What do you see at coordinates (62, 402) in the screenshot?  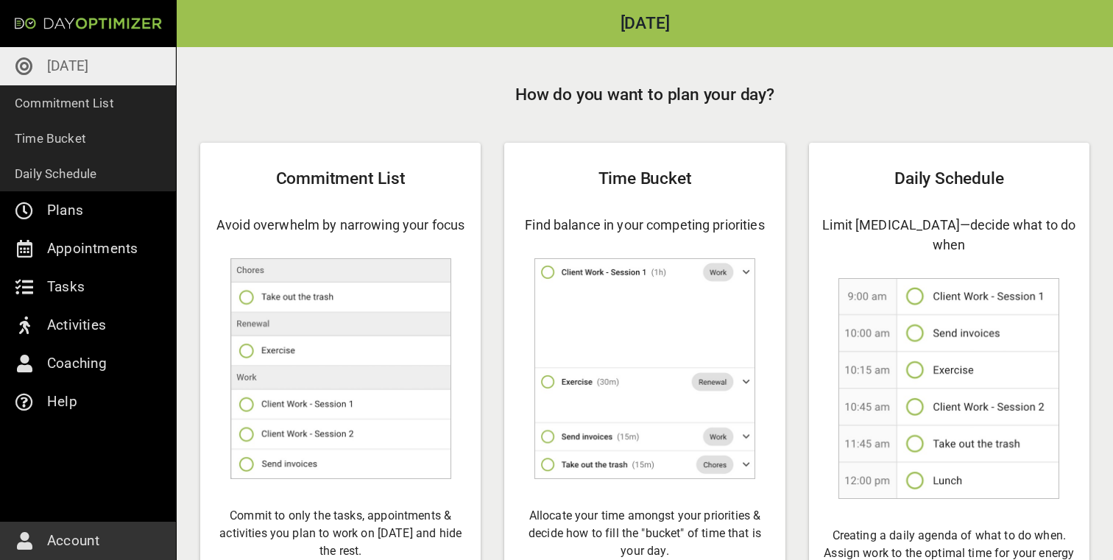 I see `p: Help` at bounding box center [62, 402].